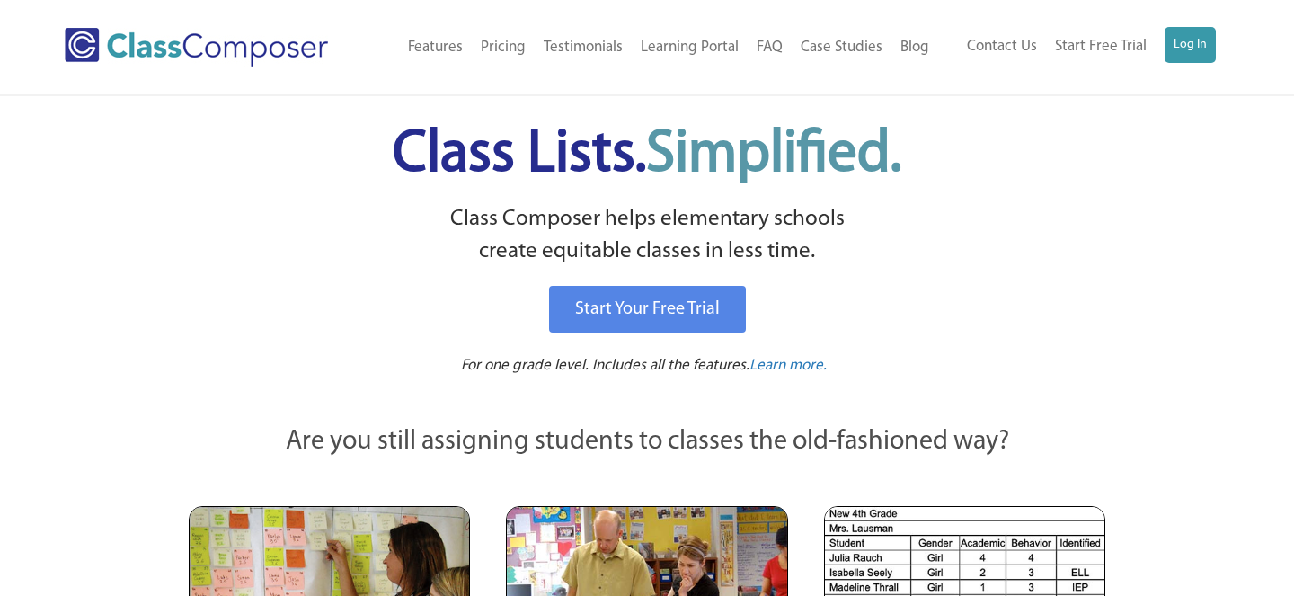  I want to click on a: Features, so click(435, 48).